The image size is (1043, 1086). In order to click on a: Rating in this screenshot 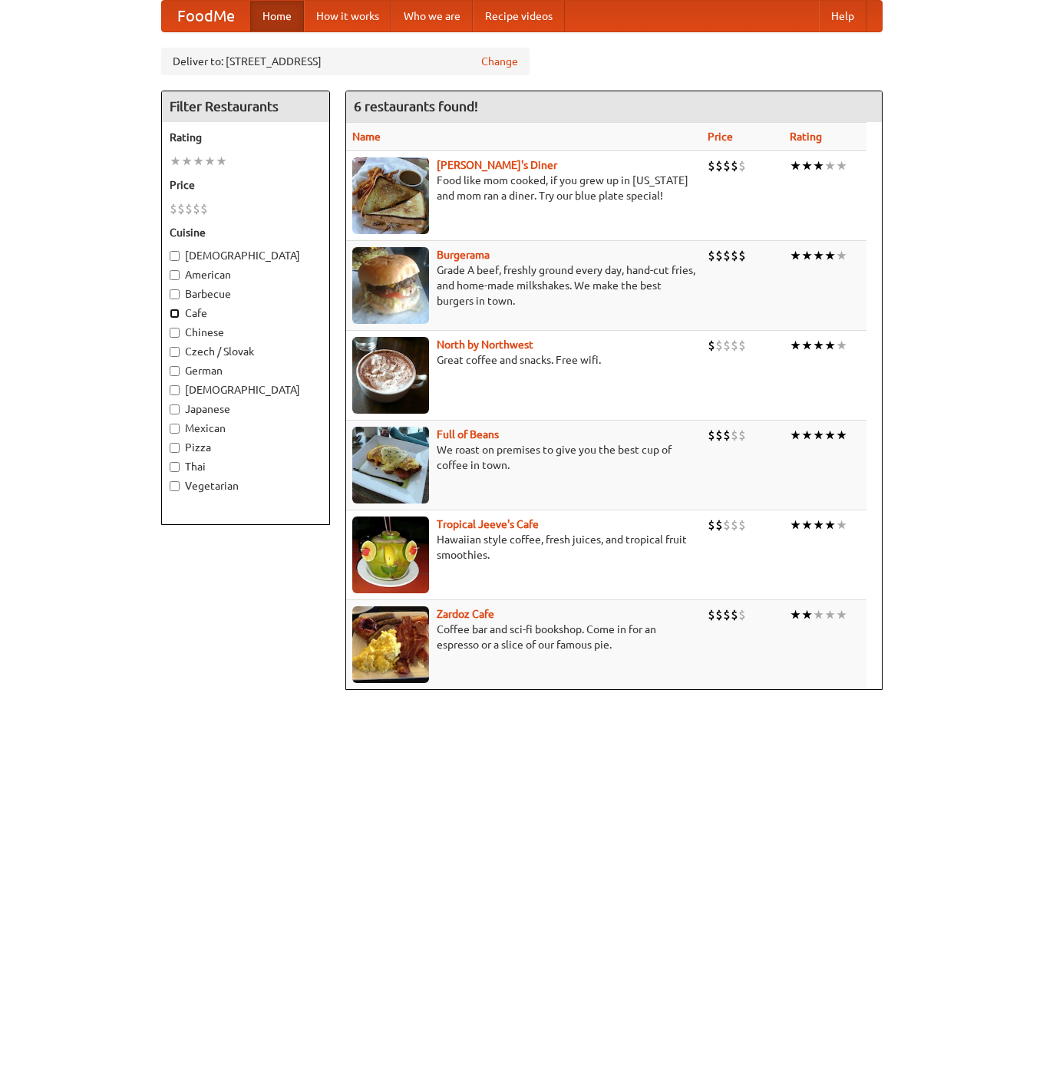, I will do `click(806, 137)`.